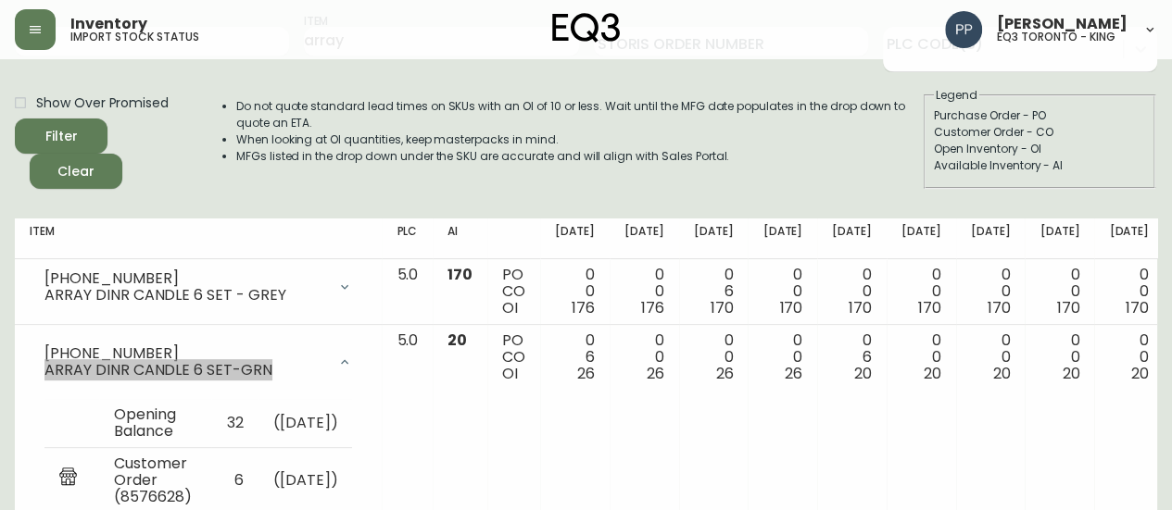 Image resolution: width=1172 pixels, height=510 pixels. Describe the element at coordinates (108, 24) in the screenshot. I see `span: Inventory` at that location.